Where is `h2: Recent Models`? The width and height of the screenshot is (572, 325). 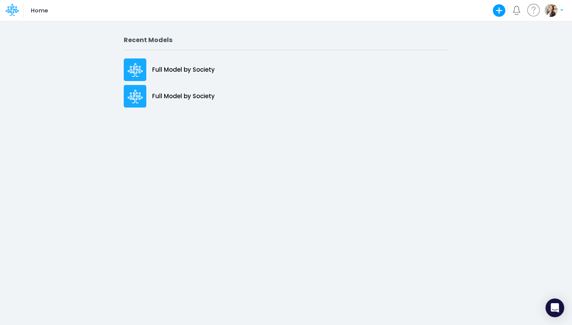
h2: Recent Models is located at coordinates (286, 40).